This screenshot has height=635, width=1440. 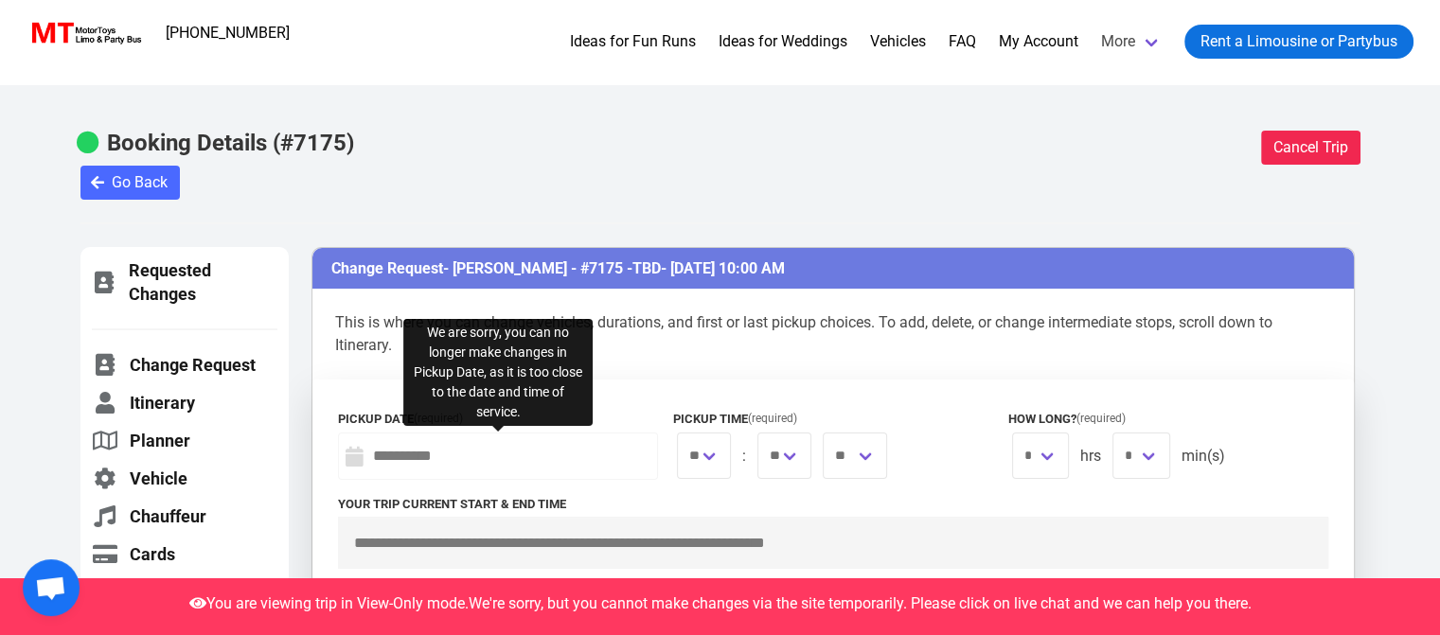 What do you see at coordinates (897, 42) in the screenshot?
I see `a: Vehicles` at bounding box center [897, 42].